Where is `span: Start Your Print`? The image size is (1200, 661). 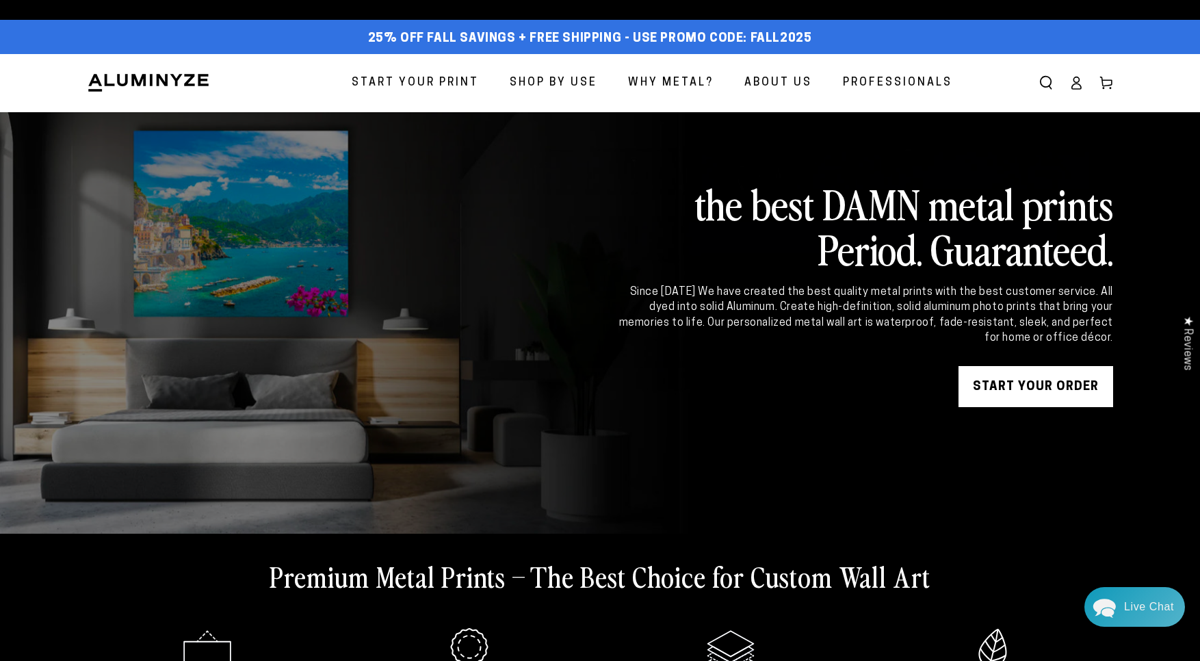 span: Start Your Print is located at coordinates (415, 83).